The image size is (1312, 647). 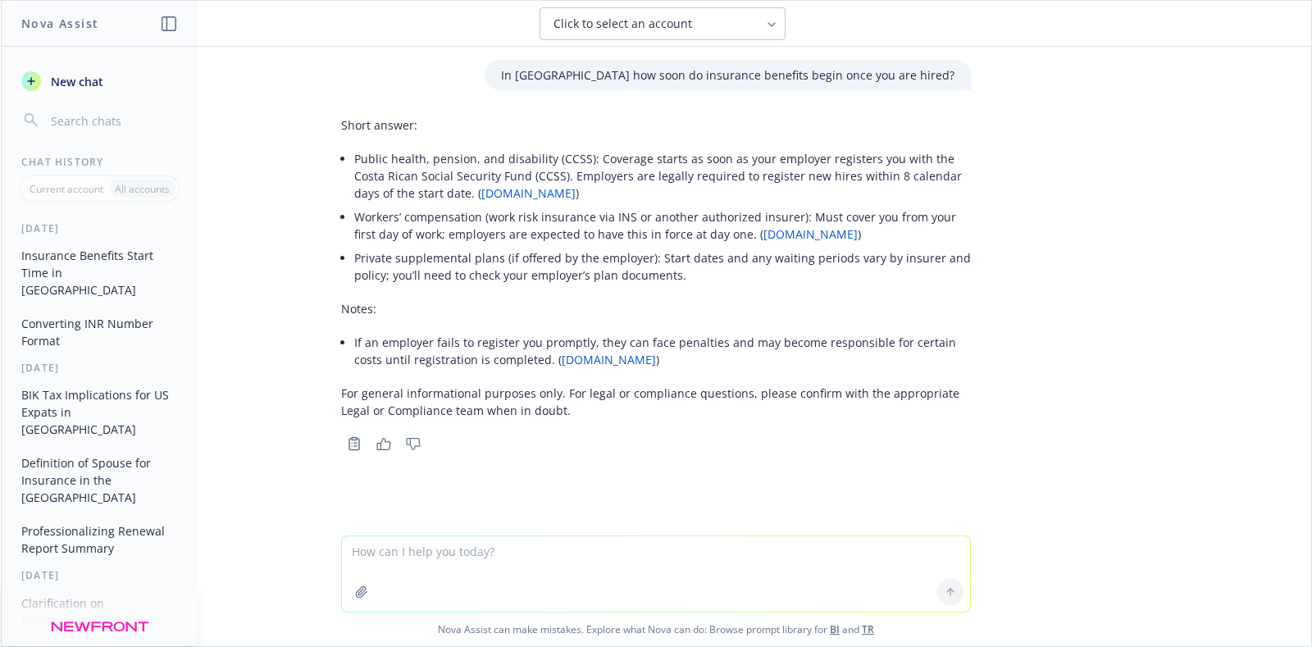 I want to click on button: New chat, so click(x=99, y=81).